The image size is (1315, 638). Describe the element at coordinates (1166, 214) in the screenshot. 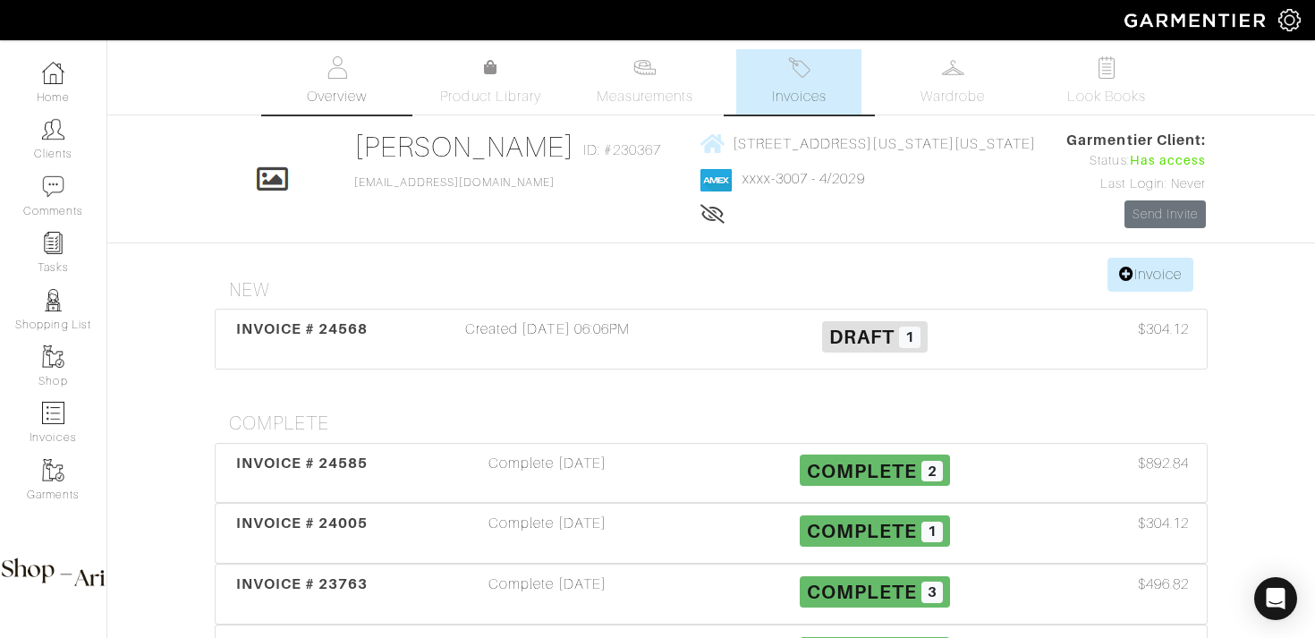

I see `a: Send Invite` at that location.